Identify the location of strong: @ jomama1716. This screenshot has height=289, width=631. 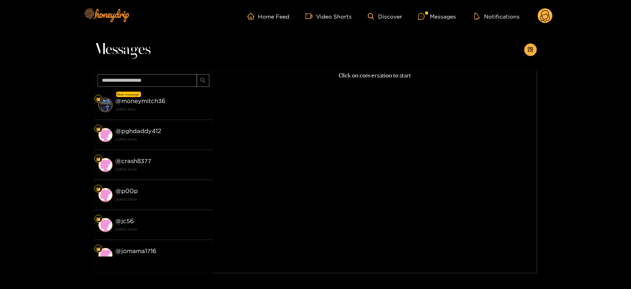
(136, 251).